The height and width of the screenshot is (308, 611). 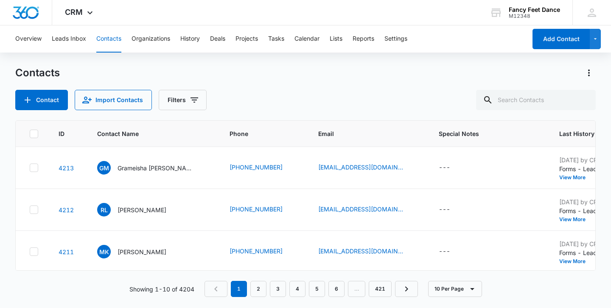 What do you see at coordinates (139, 210) in the screenshot?
I see `div: Contact Name - Raheem Lewis - Select to Edit Field` at bounding box center [139, 210].